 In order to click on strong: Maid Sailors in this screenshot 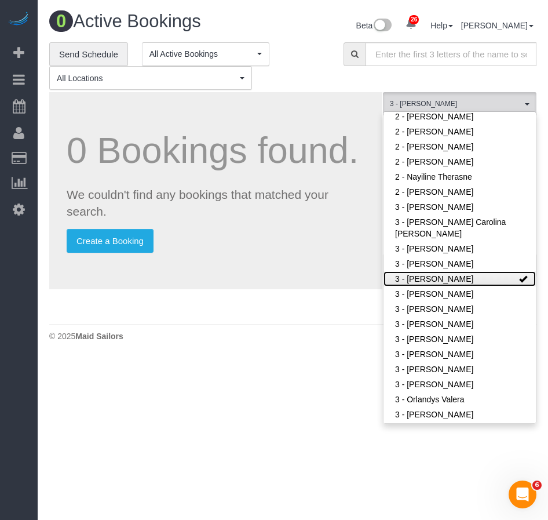, I will do `click(99, 336)`.